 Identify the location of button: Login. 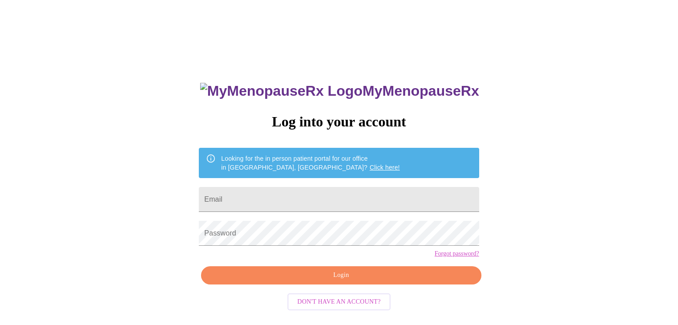
(341, 275).